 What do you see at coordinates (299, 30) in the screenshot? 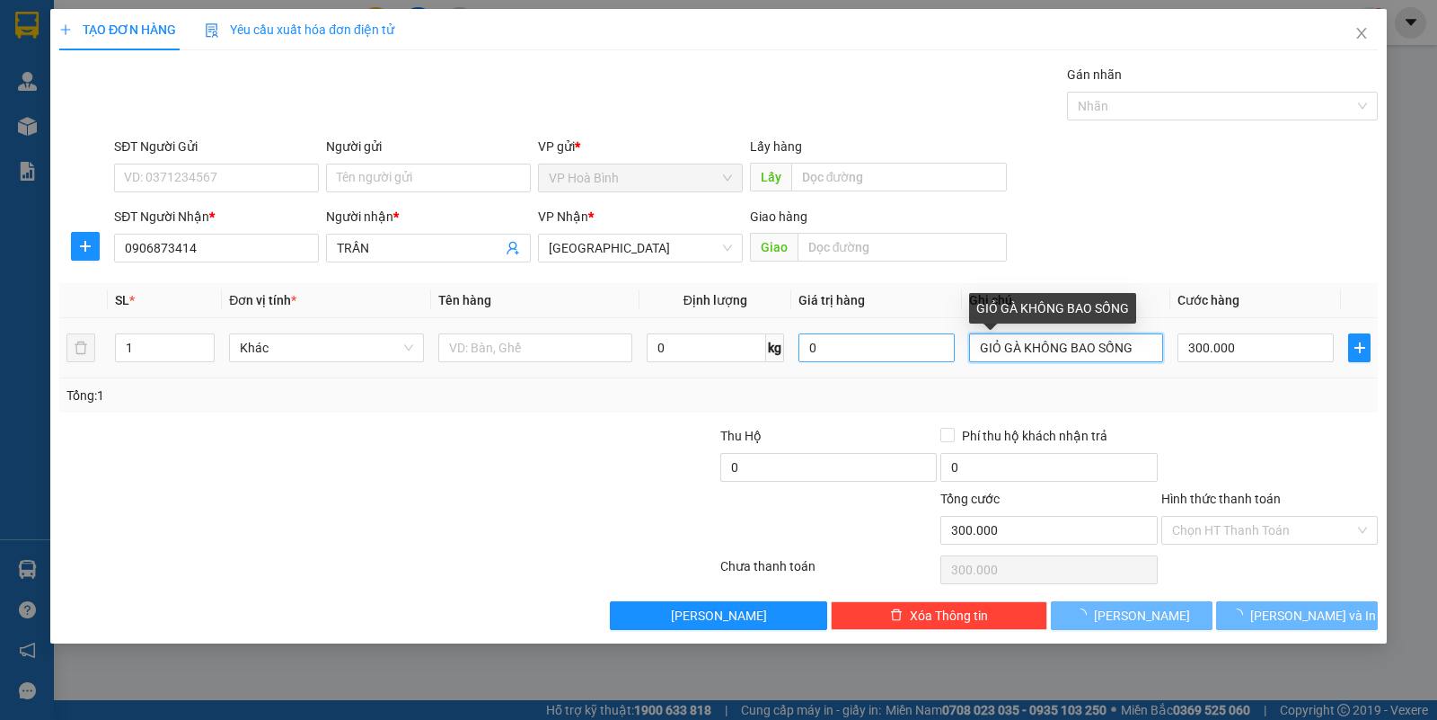
I see `span: Yêu cầu xuất hóa đơn điện tử` at bounding box center [299, 30].